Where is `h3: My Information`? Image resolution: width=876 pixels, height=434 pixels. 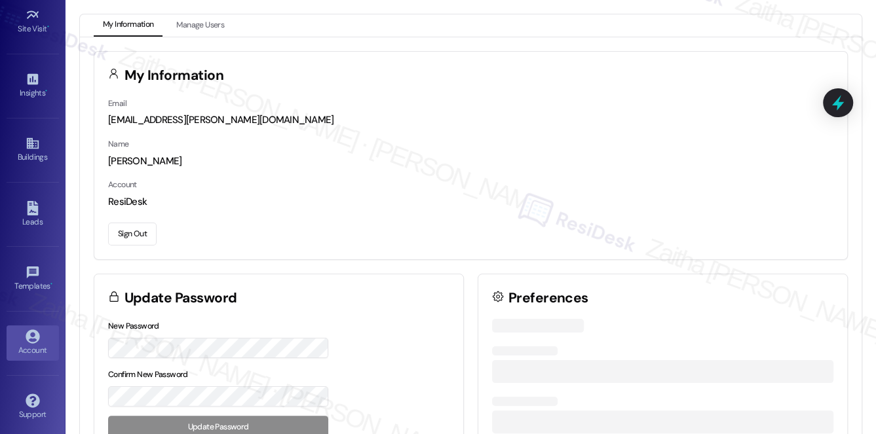
h3: My Information is located at coordinates (174, 75).